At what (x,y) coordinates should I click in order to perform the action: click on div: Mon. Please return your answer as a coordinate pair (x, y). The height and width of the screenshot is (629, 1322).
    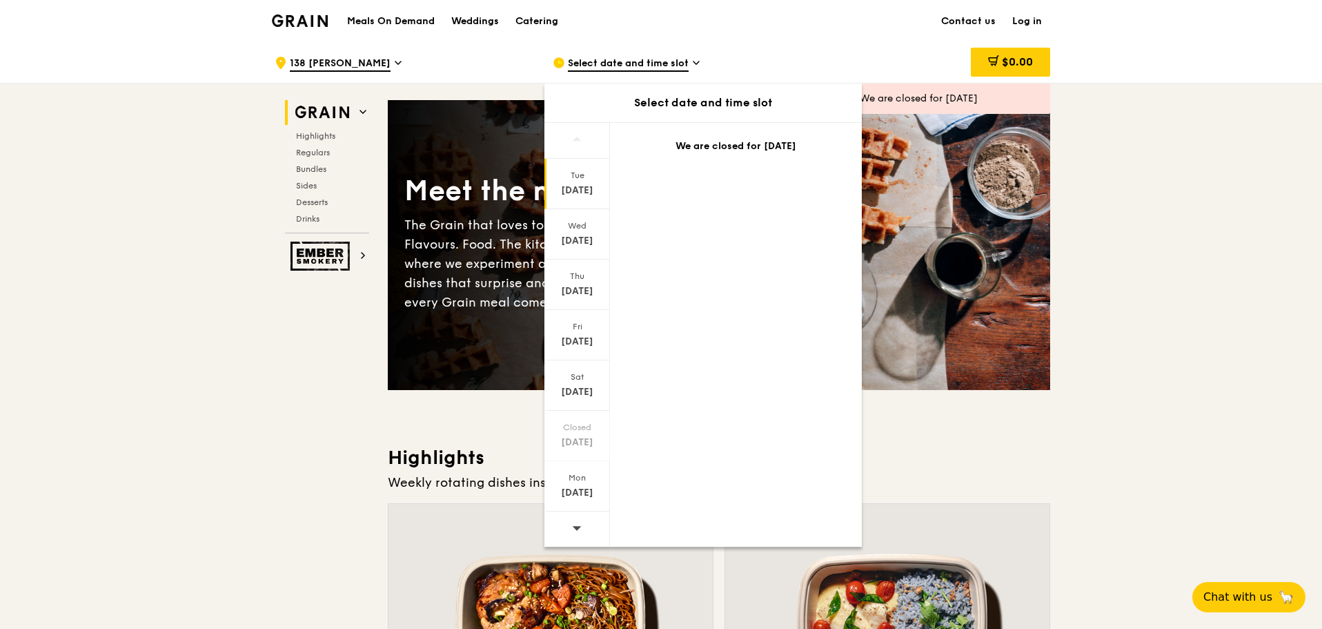
    Looking at the image, I should click on (577, 478).